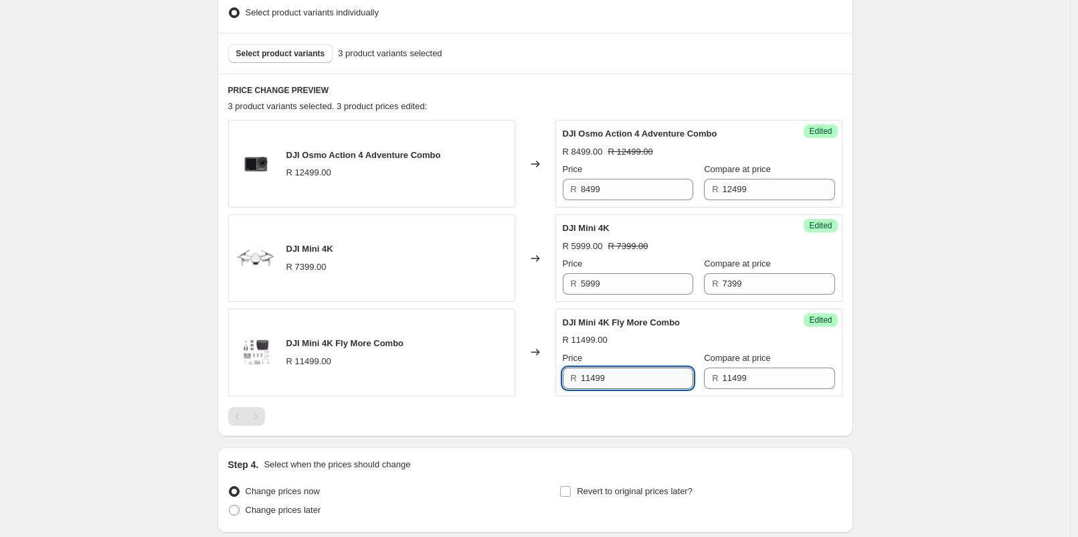 The height and width of the screenshot is (537, 1078). I want to click on img: dji_mini_4kcombo_1_80x.webp, so click(256, 352).